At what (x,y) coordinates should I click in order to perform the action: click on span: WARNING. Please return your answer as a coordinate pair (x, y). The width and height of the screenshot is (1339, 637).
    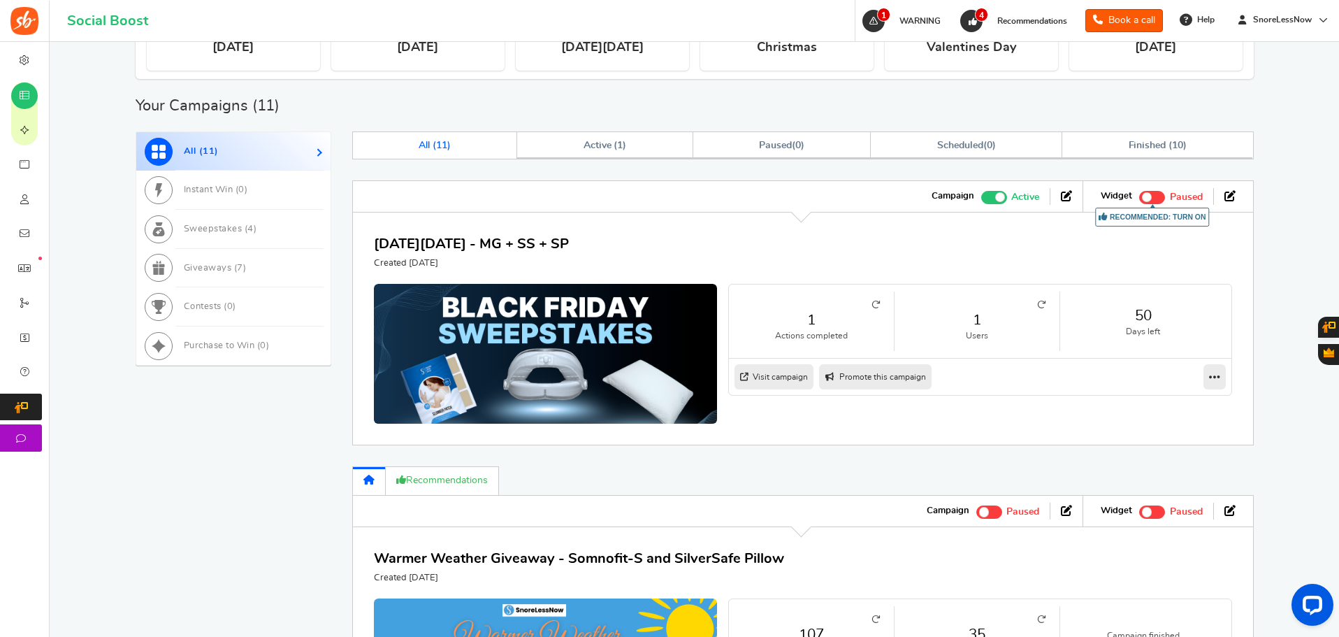
    Looking at the image, I should click on (920, 21).